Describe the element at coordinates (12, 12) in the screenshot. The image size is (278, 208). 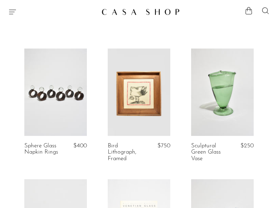
I see `button: Menu` at that location.